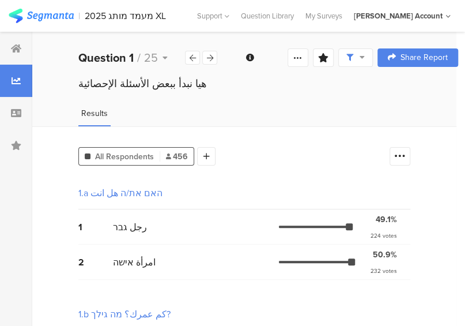 This screenshot has height=326, width=465. Describe the element at coordinates (268, 16) in the screenshot. I see `div: Question Library` at that location.